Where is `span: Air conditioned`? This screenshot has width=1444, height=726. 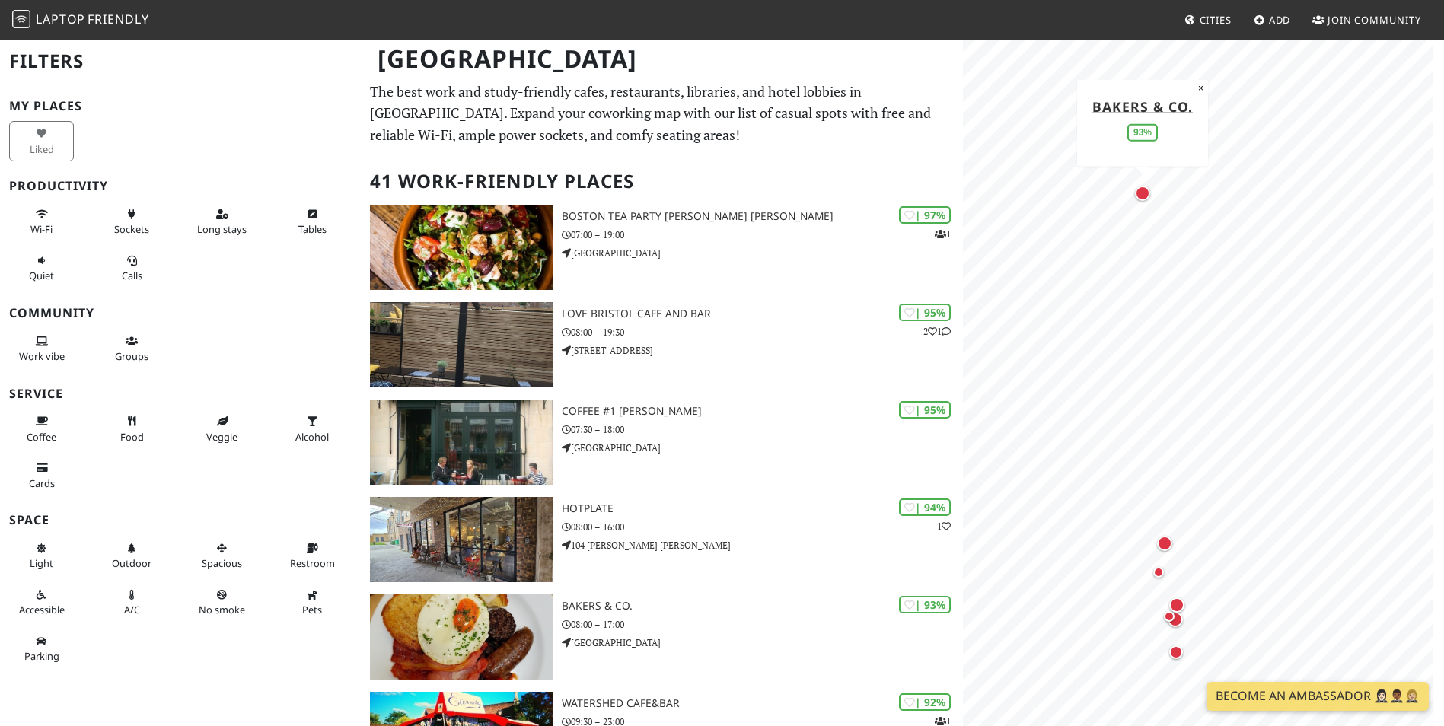
span: Air conditioned is located at coordinates (132, 610).